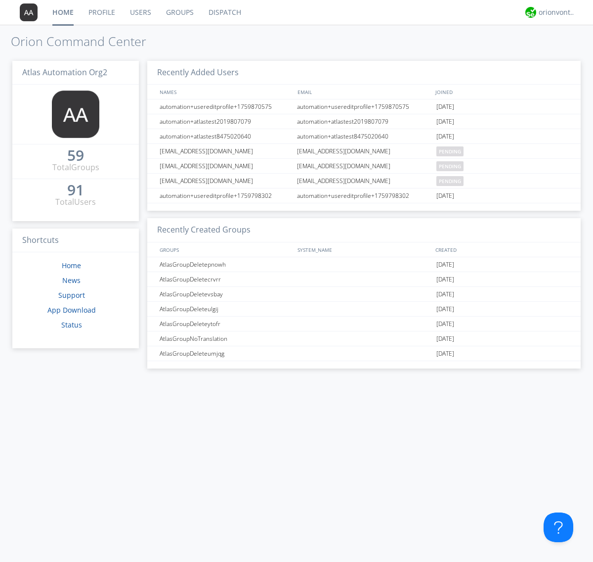  Describe the element at coordinates (71, 265) in the screenshot. I see `a: Home` at that location.